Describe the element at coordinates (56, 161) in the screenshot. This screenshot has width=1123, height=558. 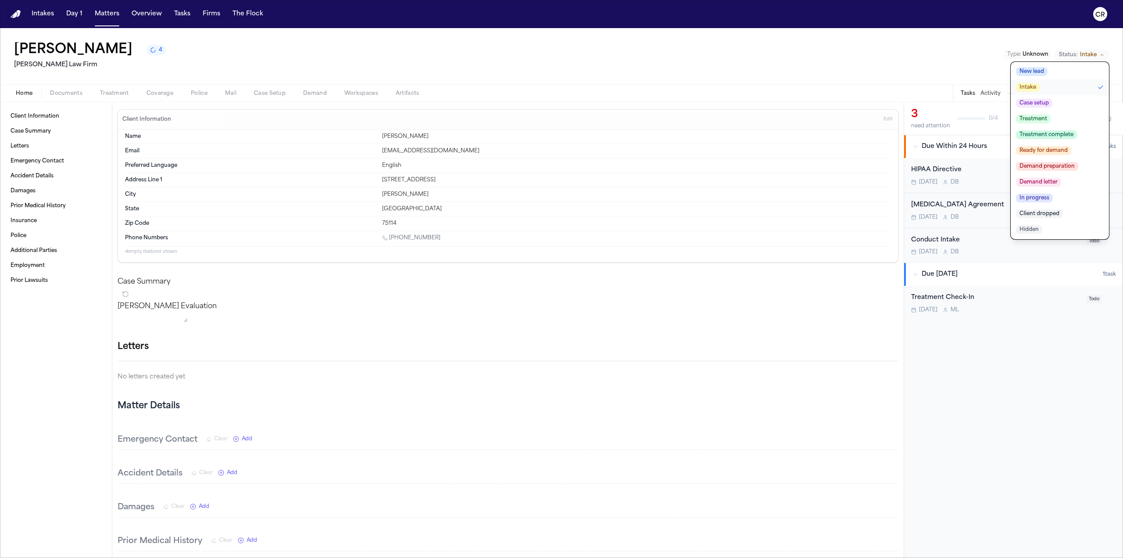
I see `a: Emergency Contact` at that location.